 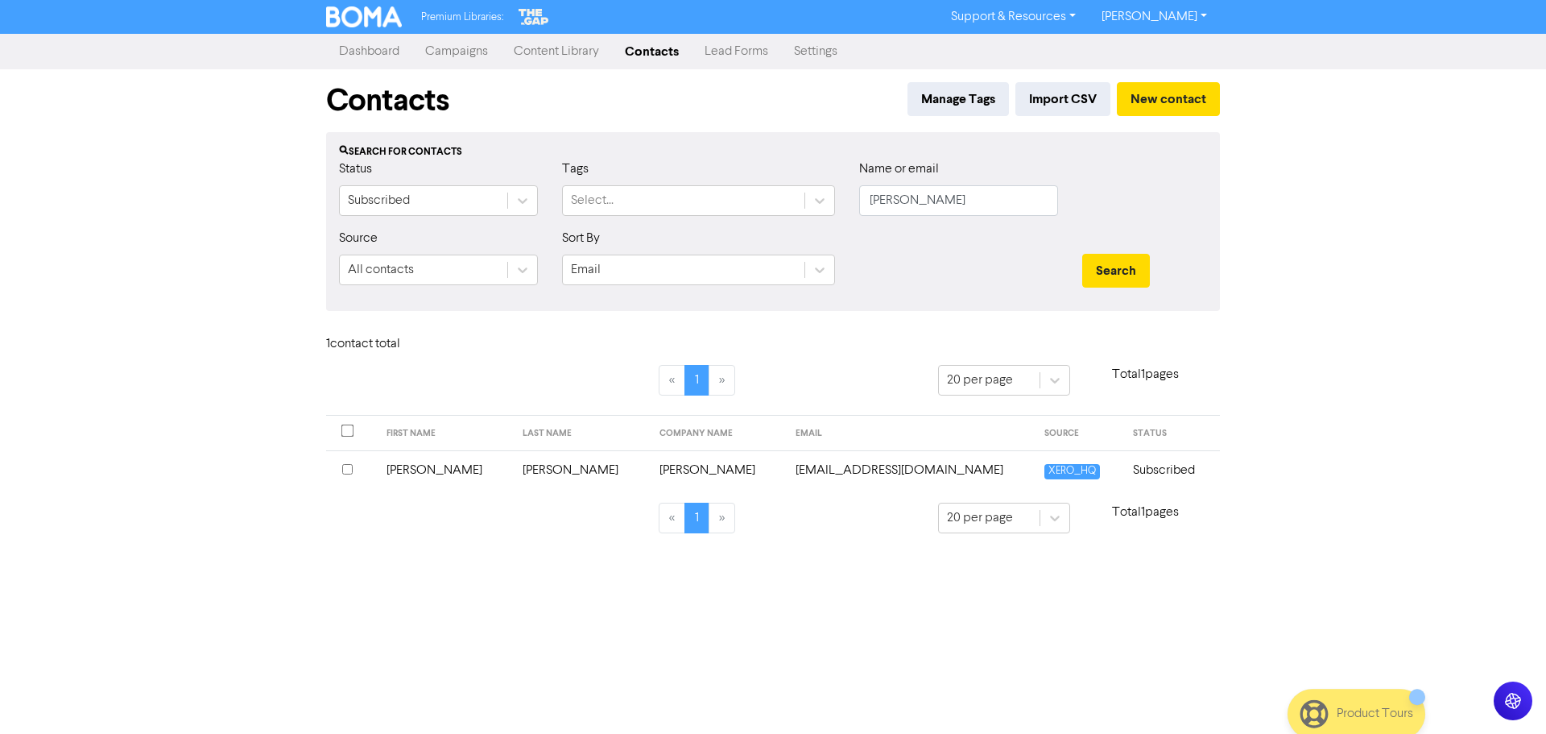 I want to click on a: Contacts, so click(x=652, y=52).